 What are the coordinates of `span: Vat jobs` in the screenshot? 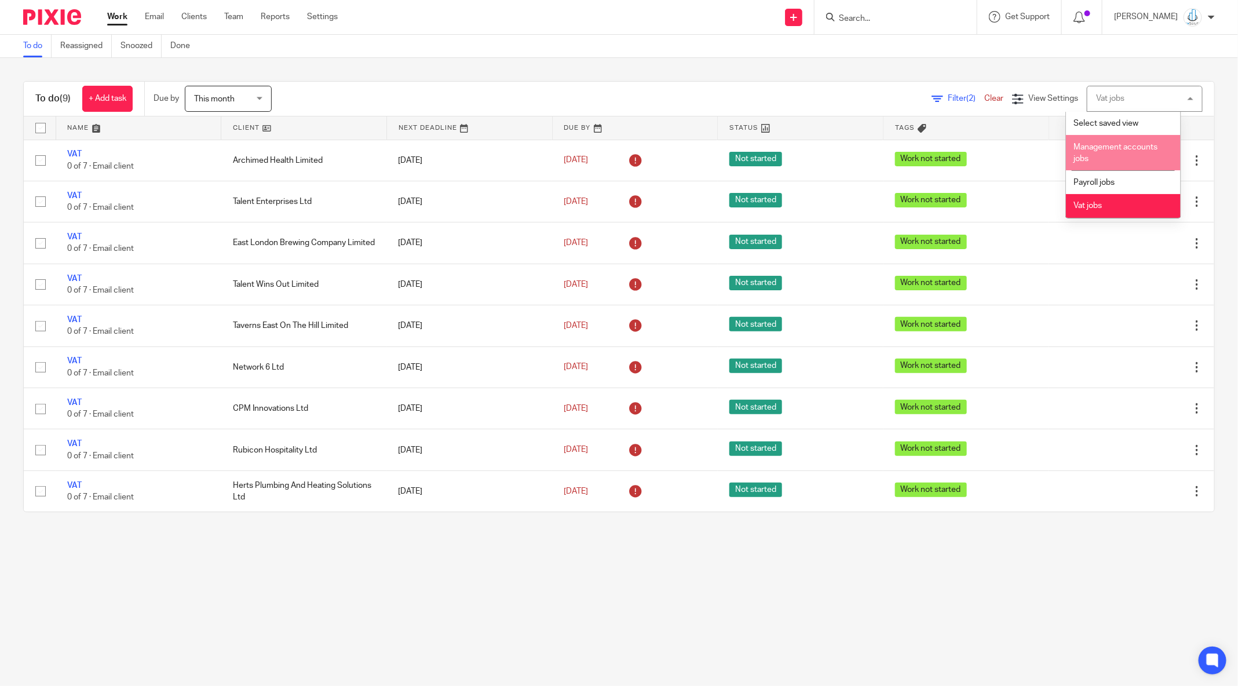 It's located at (1087, 206).